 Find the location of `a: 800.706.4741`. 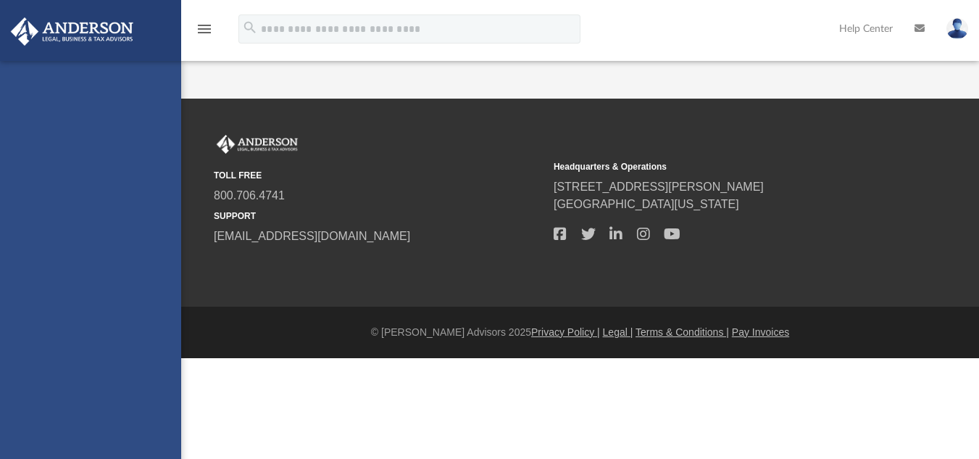

a: 800.706.4741 is located at coordinates (249, 195).